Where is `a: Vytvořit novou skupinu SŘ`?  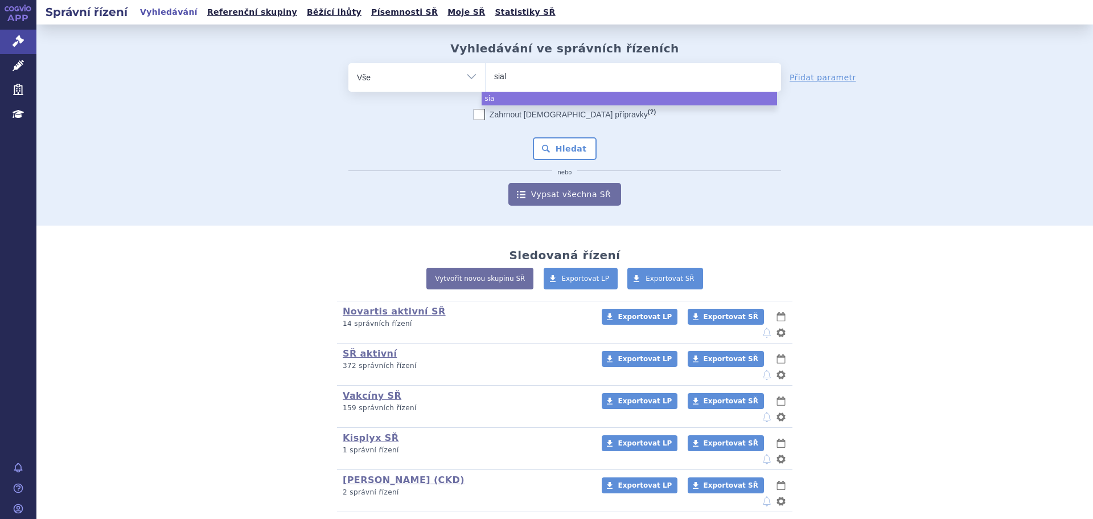
a: Vytvořit novou skupinu SŘ is located at coordinates (480, 278).